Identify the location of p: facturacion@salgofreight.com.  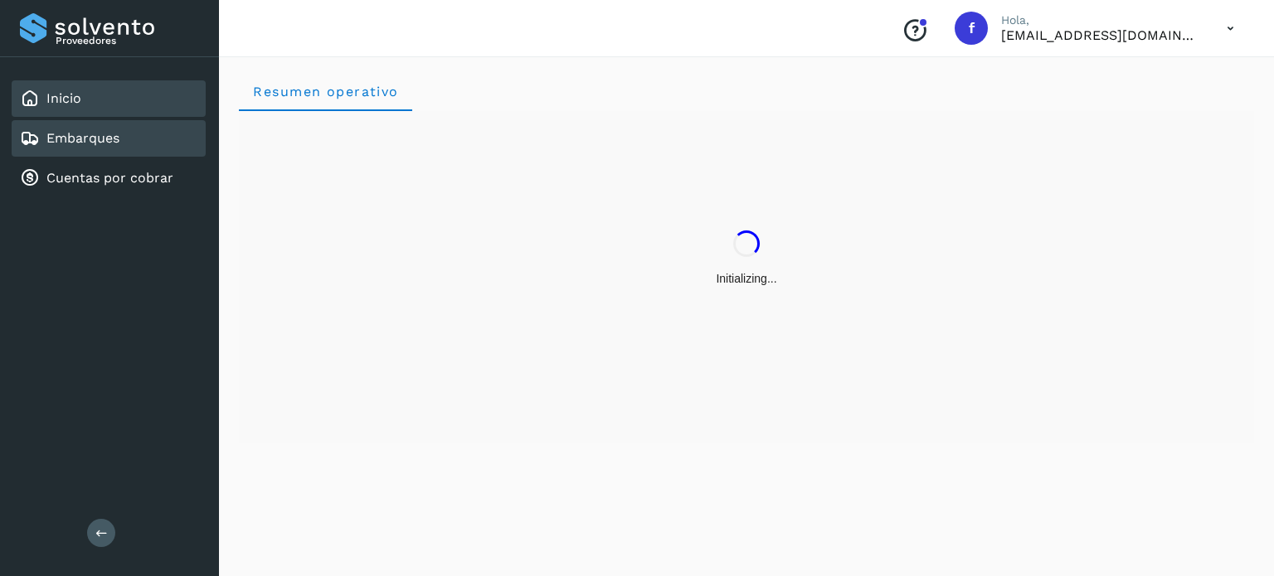
(1100, 35).